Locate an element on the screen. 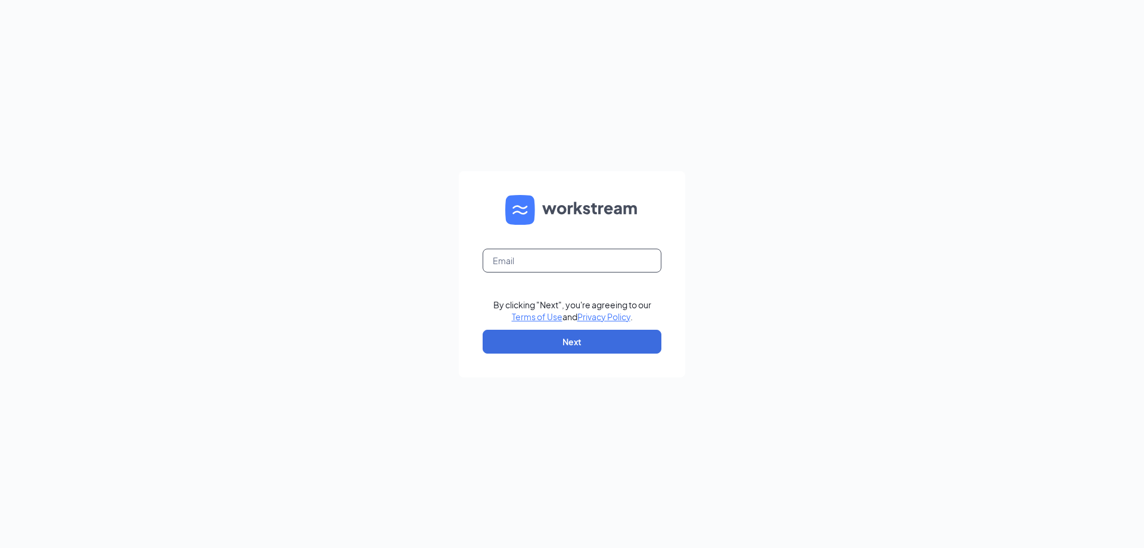 The height and width of the screenshot is (548, 1144). button: Next is located at coordinates (572, 342).